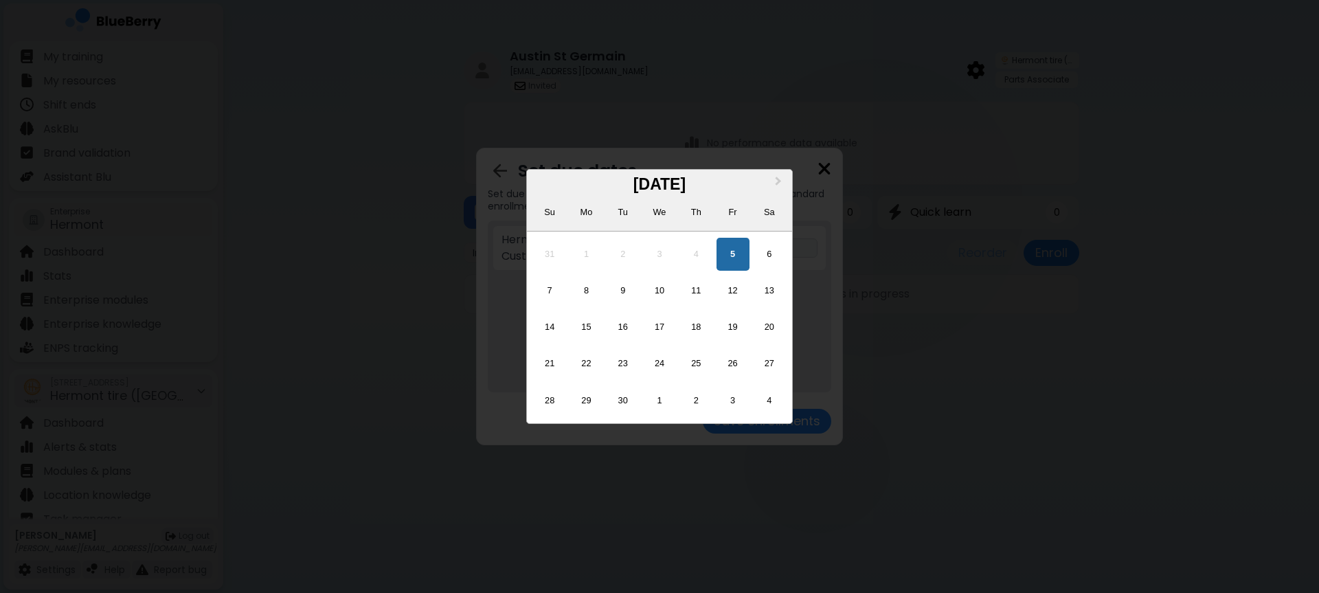 This screenshot has height=593, width=1319. Describe the element at coordinates (623, 400) in the screenshot. I see `div: Choose Tuesday, September 30th, 2025` at that location.